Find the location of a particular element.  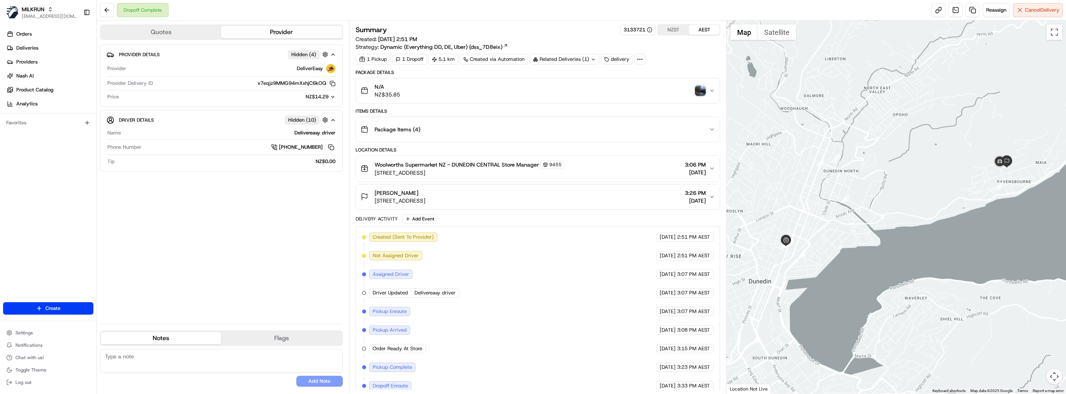

span: Analytics is located at coordinates (27, 104).